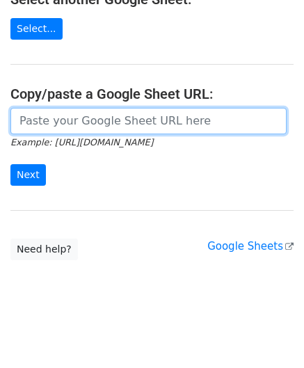  What do you see at coordinates (28, 175) in the screenshot?
I see `input: Next` at bounding box center [28, 175].